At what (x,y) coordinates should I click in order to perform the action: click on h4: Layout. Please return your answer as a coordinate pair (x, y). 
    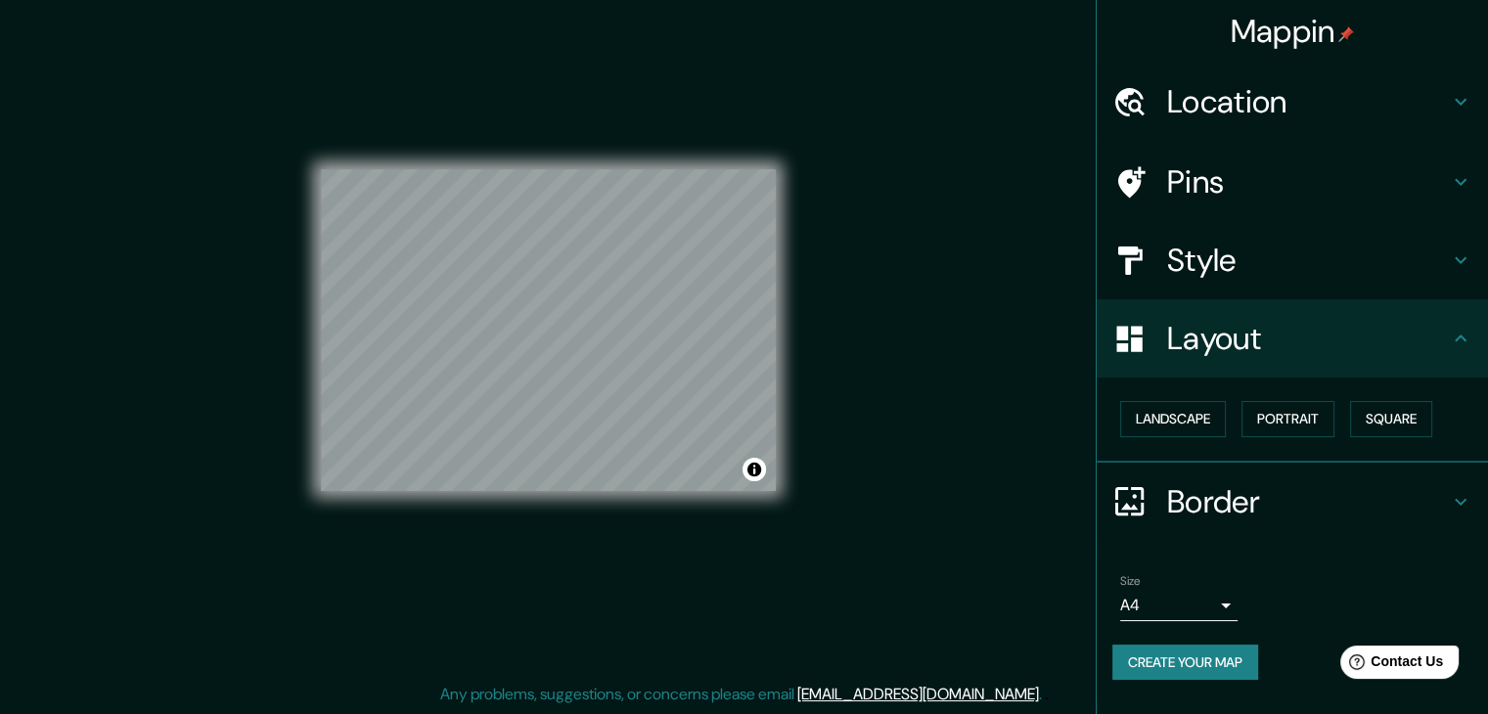
    Looking at the image, I should click on (1308, 339).